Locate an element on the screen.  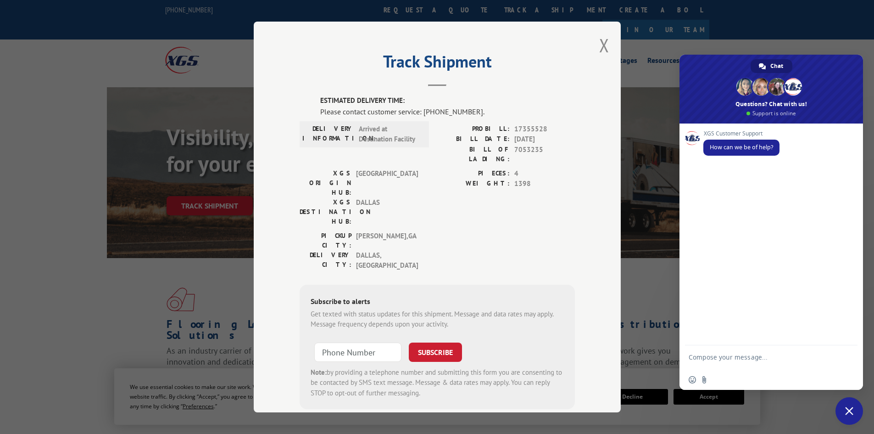
label: DELIVERY INFORMATION: is located at coordinates (328, 134).